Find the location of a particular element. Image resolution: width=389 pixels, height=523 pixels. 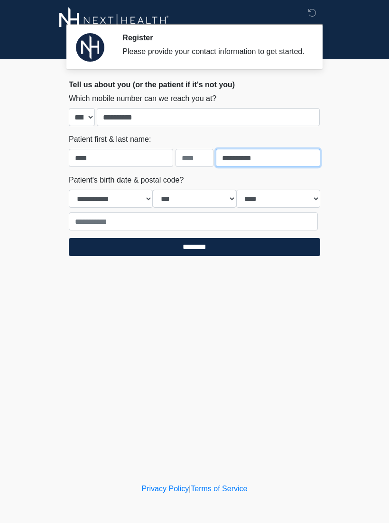

label: Patient first & last name: is located at coordinates (110, 139).